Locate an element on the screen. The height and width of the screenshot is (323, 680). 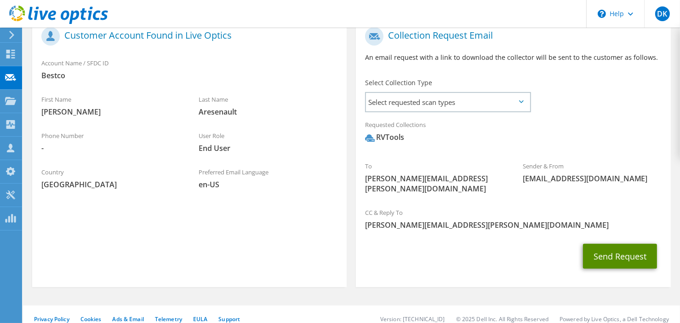
h1: Collection Request Email is located at coordinates (511, 36).